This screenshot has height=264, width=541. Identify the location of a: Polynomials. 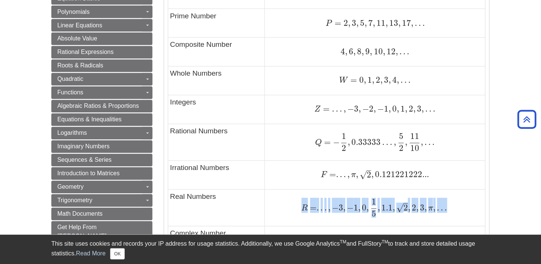
(102, 12).